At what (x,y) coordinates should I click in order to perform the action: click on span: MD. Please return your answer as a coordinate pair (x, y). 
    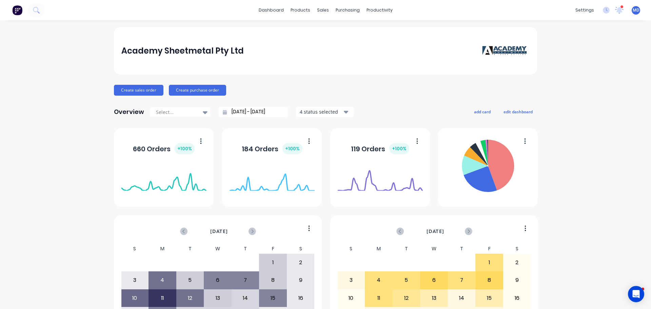
    Looking at the image, I should click on (636, 10).